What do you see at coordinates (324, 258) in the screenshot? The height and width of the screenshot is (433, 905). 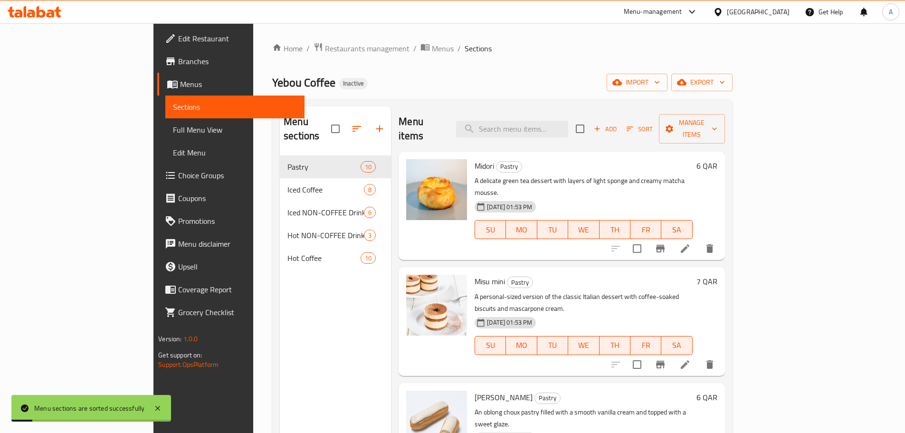 I see `span: Hot Coffee` at bounding box center [324, 258].